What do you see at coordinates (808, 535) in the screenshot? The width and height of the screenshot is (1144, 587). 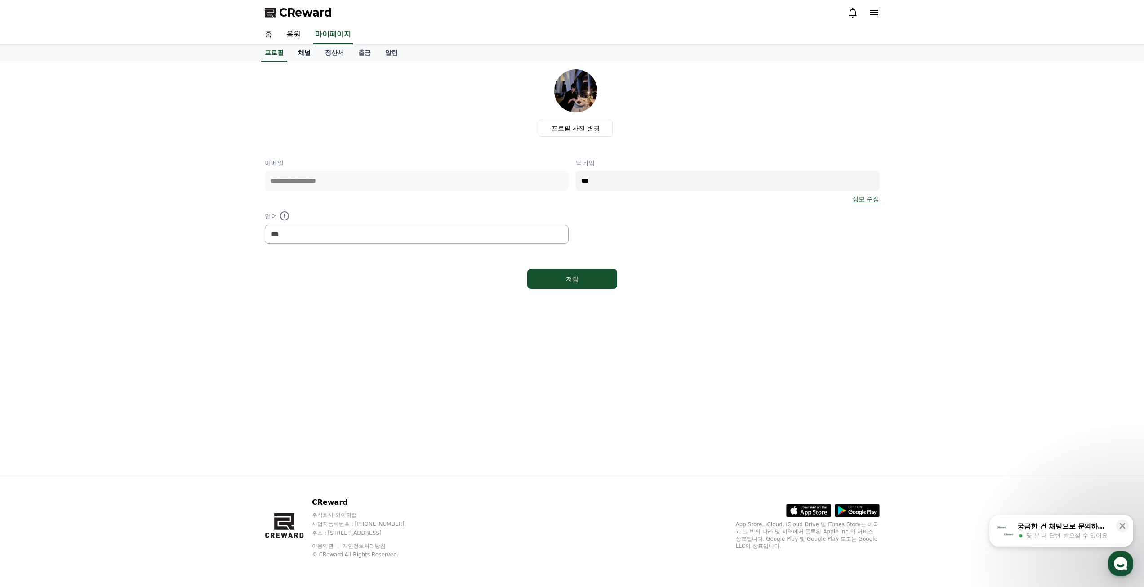 I see `p: App Store, iCloud, iCloud Drive 및 iTunes Store는 미국과 그 밖의 나라 및 지역에서 등록된 Apple Inc.의 서비스 상표입니다. Goo...` at bounding box center [808, 535].